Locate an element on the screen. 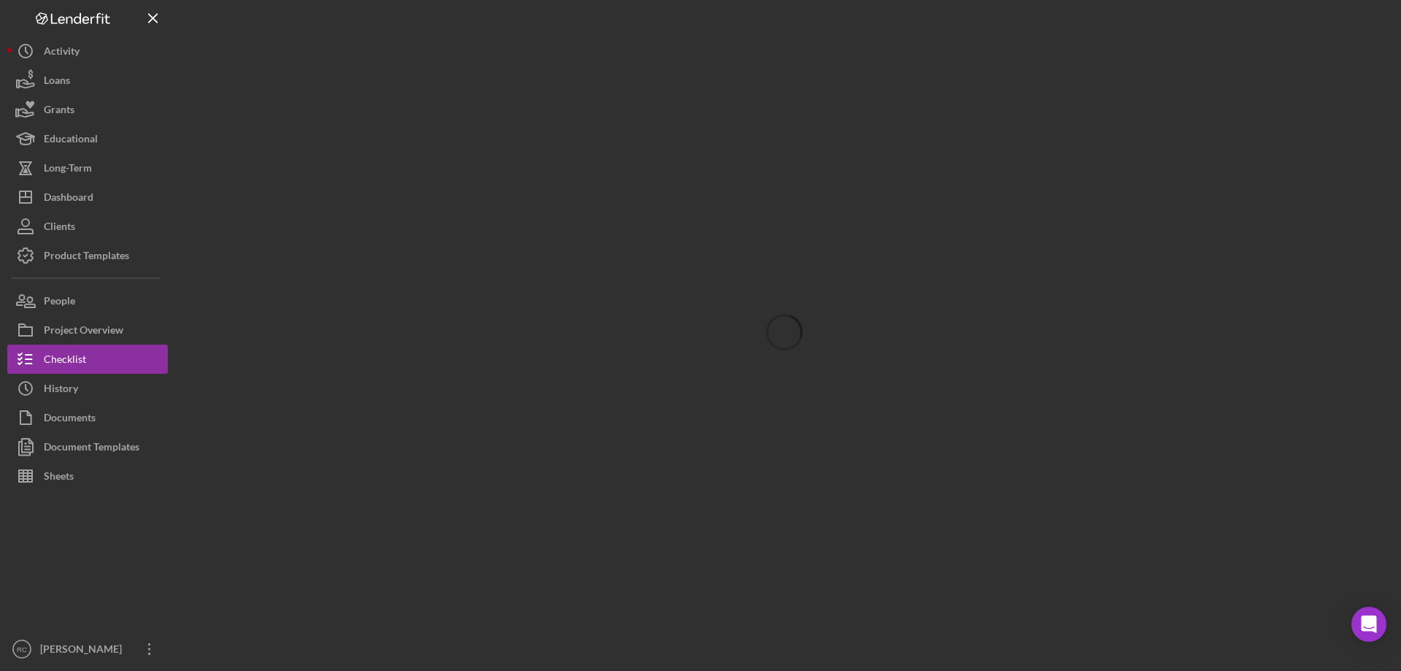 This screenshot has height=671, width=1401. a: Educational is located at coordinates (88, 139).